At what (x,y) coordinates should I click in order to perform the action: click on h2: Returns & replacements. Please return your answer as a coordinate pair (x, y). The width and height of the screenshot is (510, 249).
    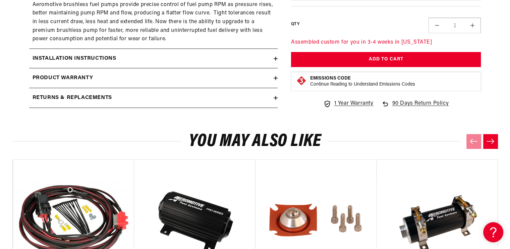
    Looking at the image, I should click on (72, 98).